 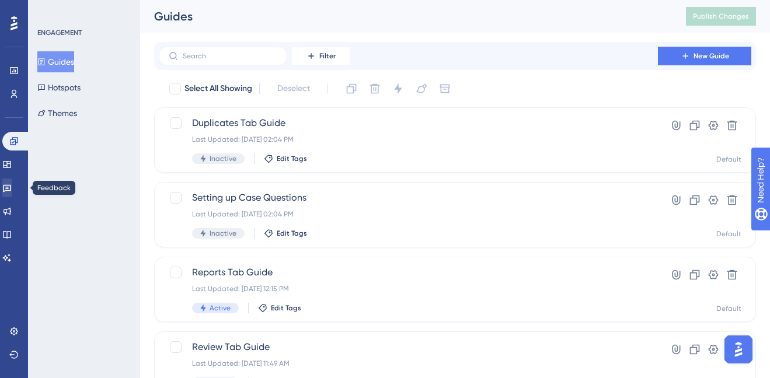 What do you see at coordinates (218, 89) in the screenshot?
I see `span: Select All Showing` at bounding box center [218, 89].